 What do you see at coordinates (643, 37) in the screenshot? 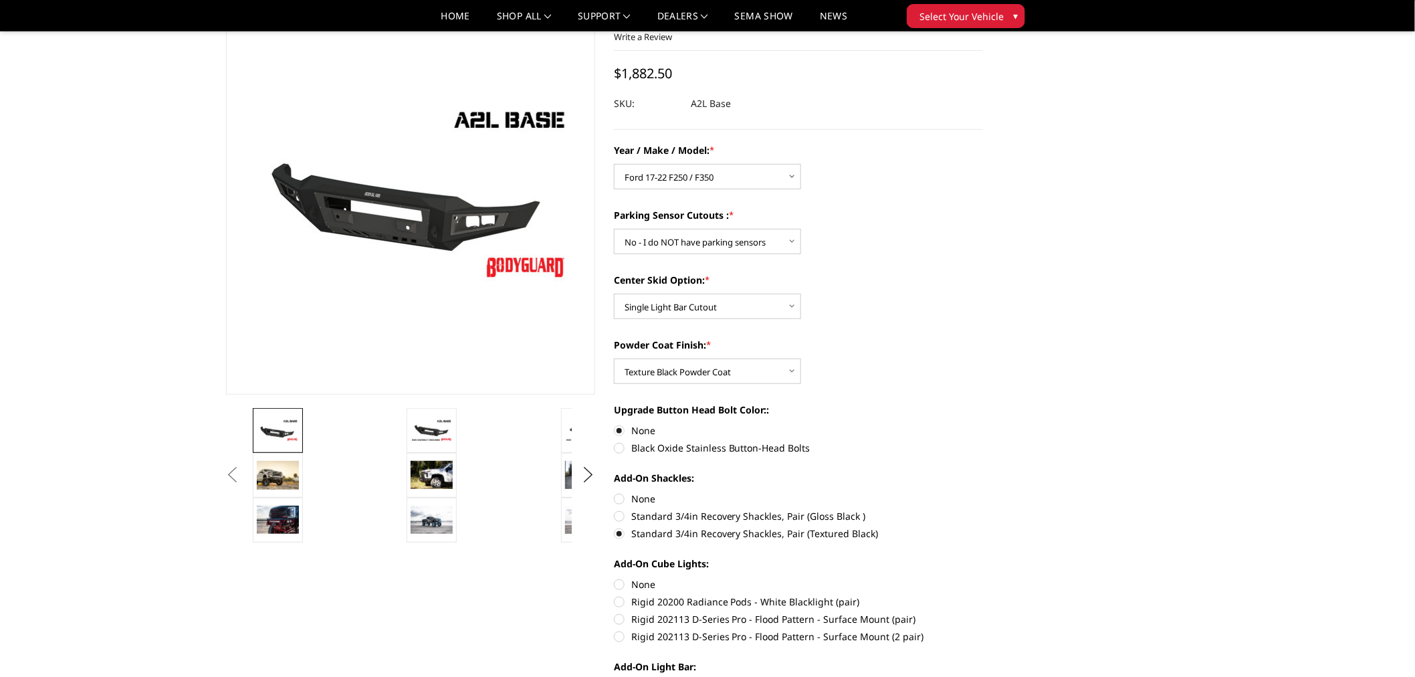
I see `a: Write a Review` at bounding box center [643, 37].